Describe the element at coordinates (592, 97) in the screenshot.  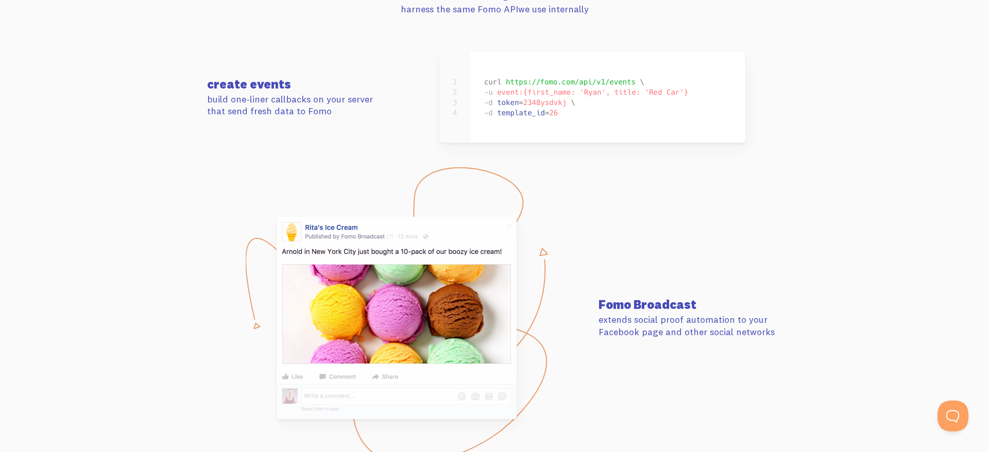
I see `img: create-events@2x-02472b7e1990543a37866d05a8f1316e5c01c4ca97d5de9db3cc316afbc424f9.png` at that location.